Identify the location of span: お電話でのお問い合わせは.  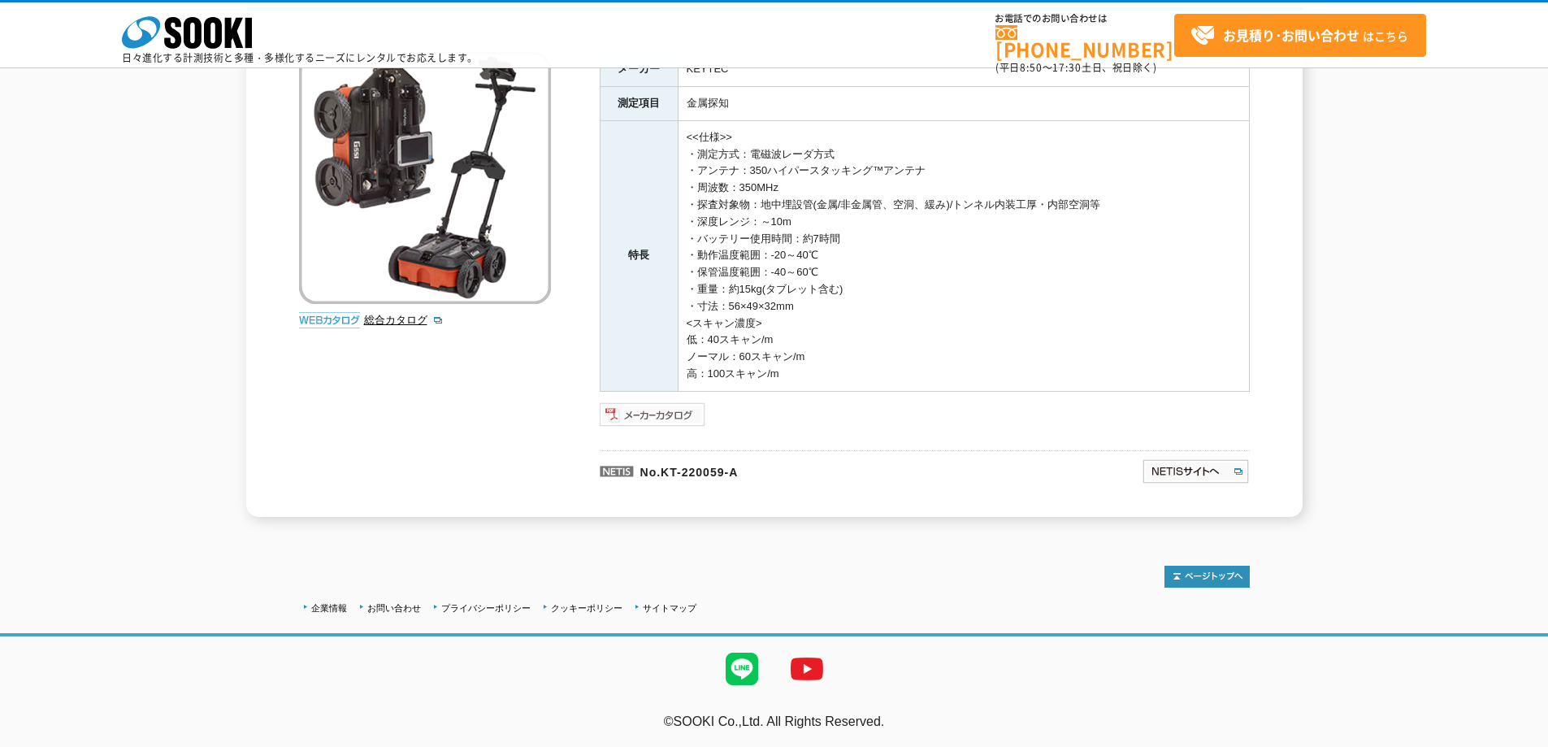
(1085, 19).